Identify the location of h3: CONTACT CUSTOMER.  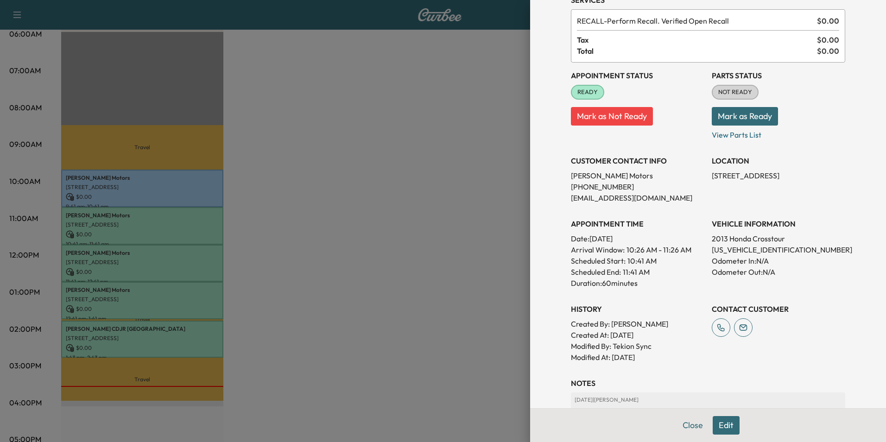
(778, 309).